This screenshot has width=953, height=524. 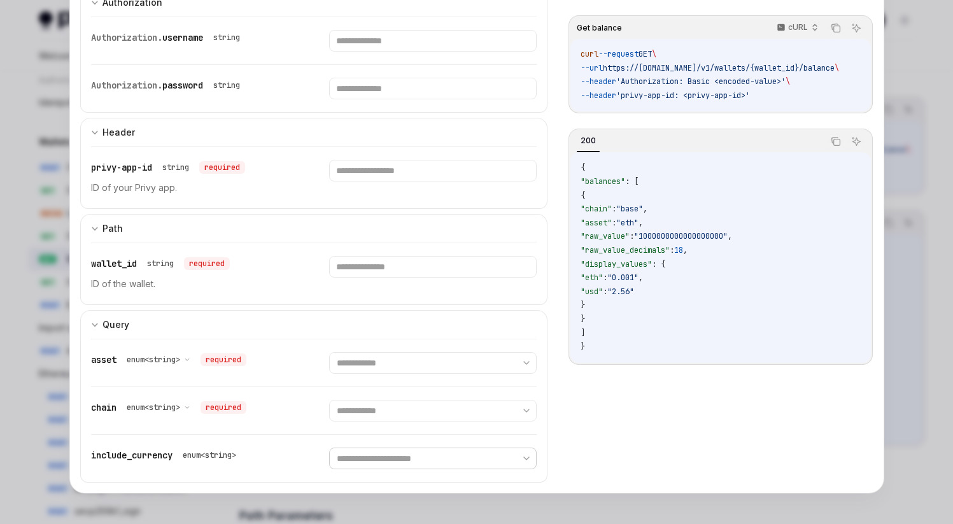 What do you see at coordinates (605, 236) in the screenshot?
I see `span: "raw_value"` at bounding box center [605, 236].